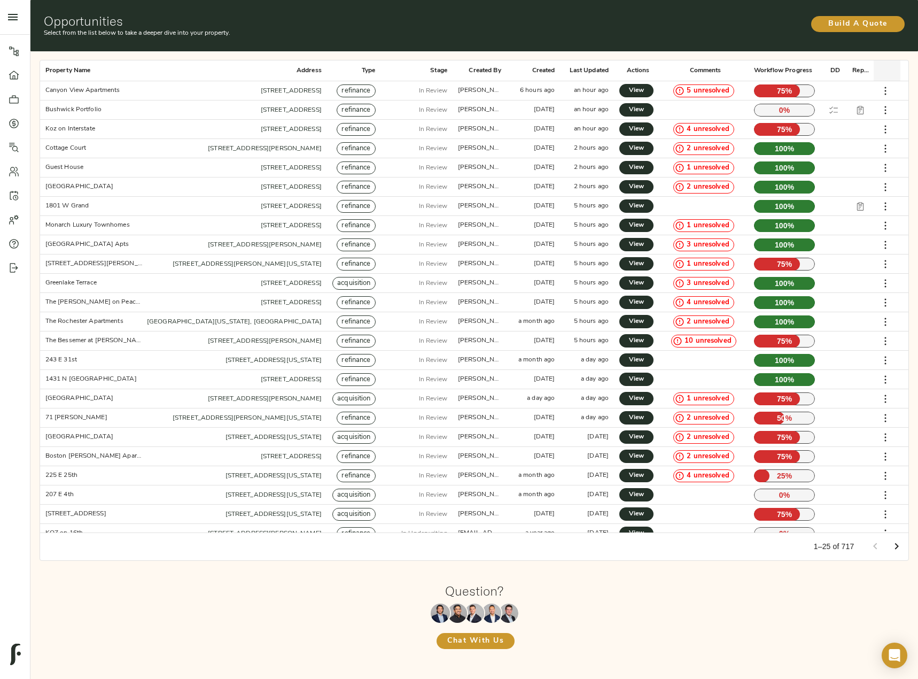 The width and height of the screenshot is (918, 679). What do you see at coordinates (783, 71) in the screenshot?
I see `div: Workflow Progress` at bounding box center [783, 71].